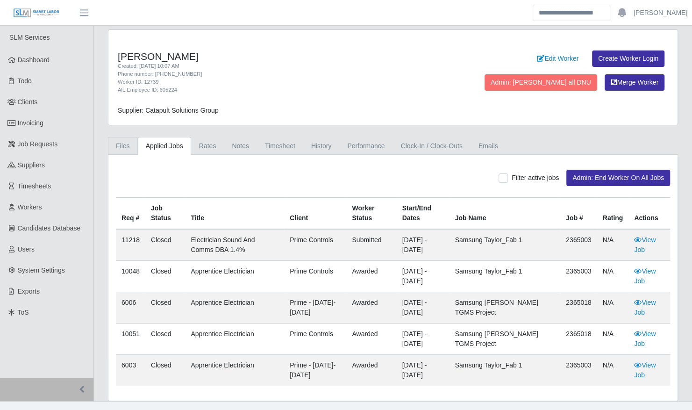 This screenshot has height=410, width=692. I want to click on span: Job Requests, so click(38, 144).